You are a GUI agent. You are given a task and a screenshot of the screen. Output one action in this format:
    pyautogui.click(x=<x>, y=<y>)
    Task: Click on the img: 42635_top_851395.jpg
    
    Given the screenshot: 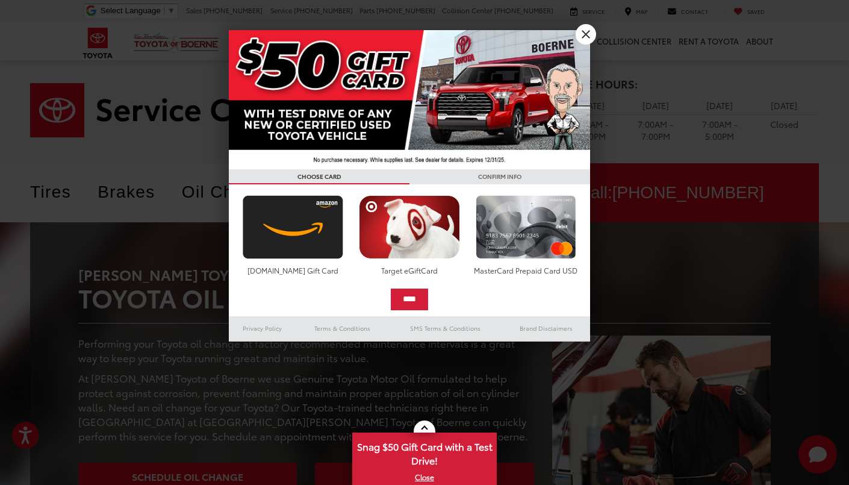 What is the action you would take?
    pyautogui.click(x=409, y=99)
    